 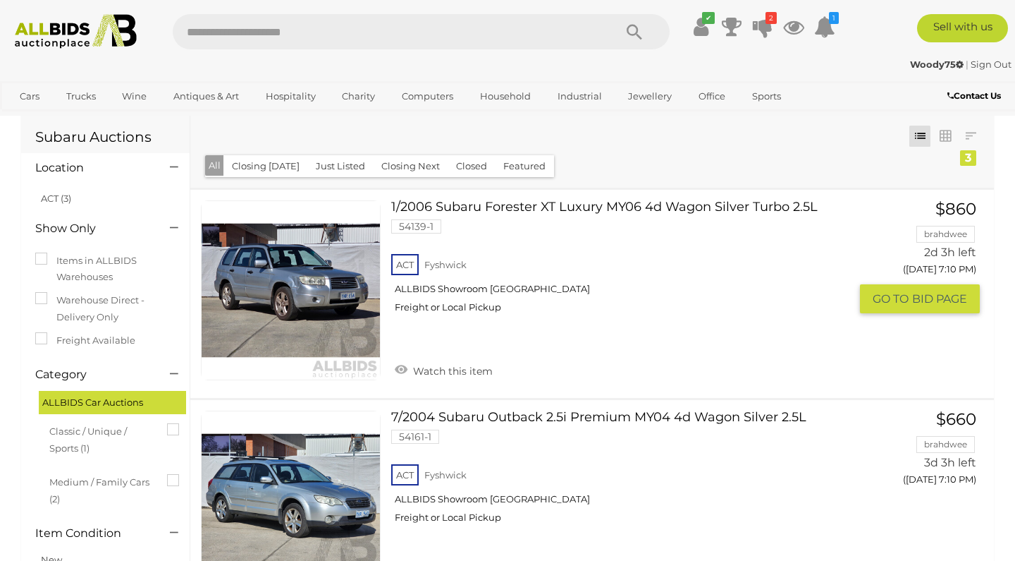 What do you see at coordinates (92, 168) in the screenshot?
I see `h4: Location` at bounding box center [92, 168].